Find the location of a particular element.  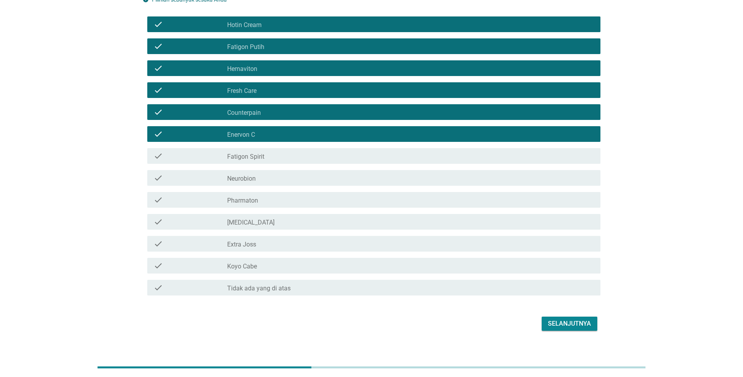

label: Counterpain is located at coordinates (244, 113).